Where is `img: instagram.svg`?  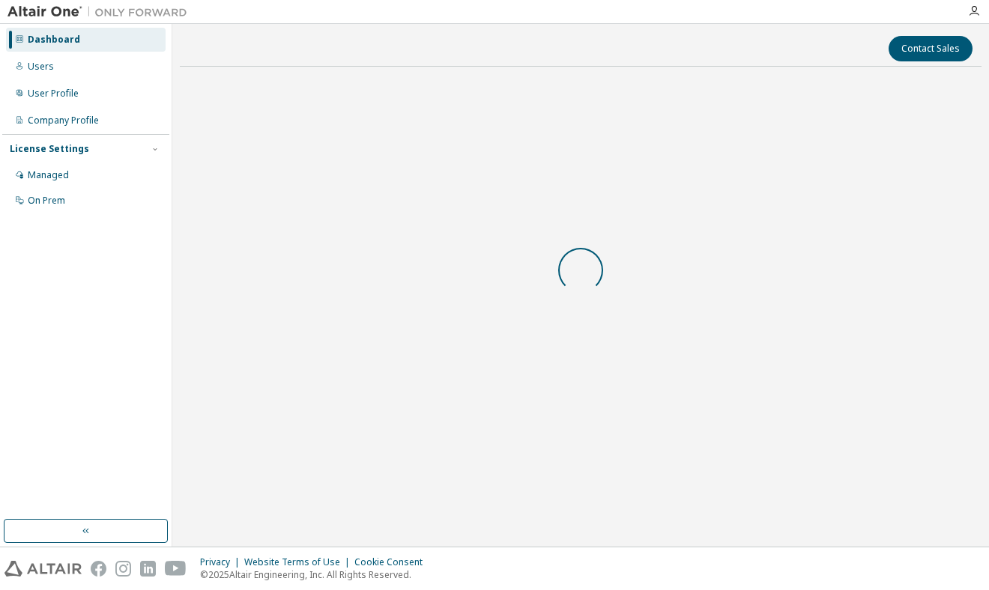
img: instagram.svg is located at coordinates (123, 569).